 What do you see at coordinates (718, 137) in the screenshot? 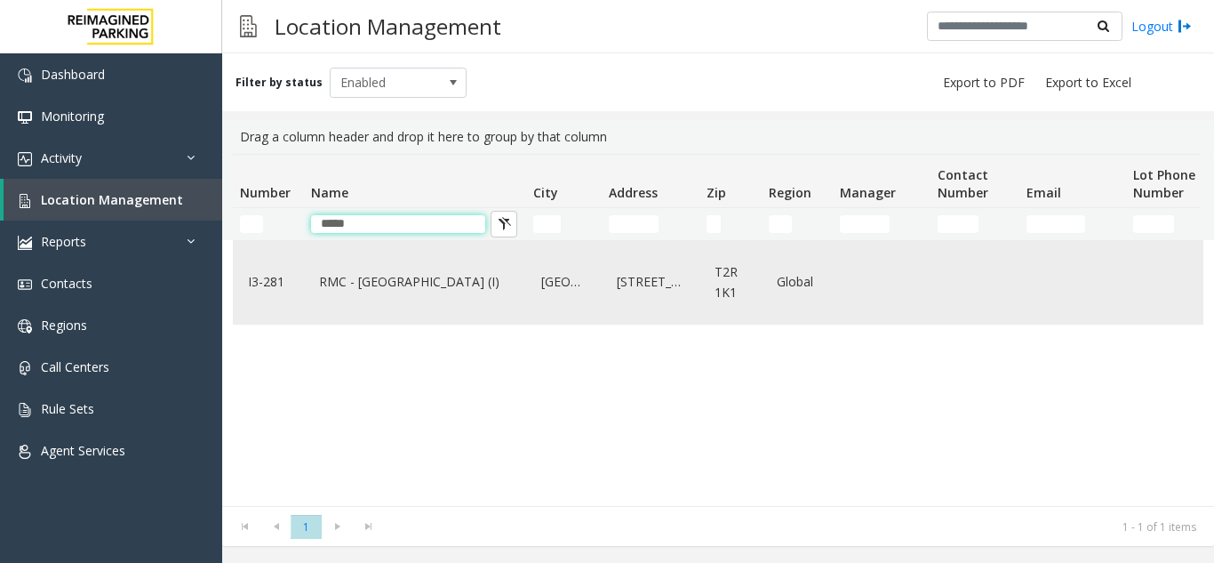
I see `div: Drag a column header and drop it here to group by that column` at bounding box center [718, 137].